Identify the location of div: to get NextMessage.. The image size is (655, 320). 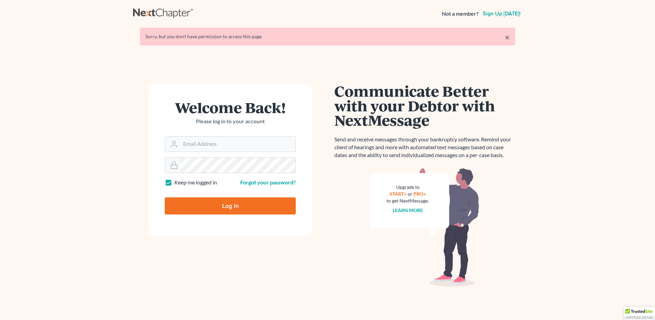
(408, 201).